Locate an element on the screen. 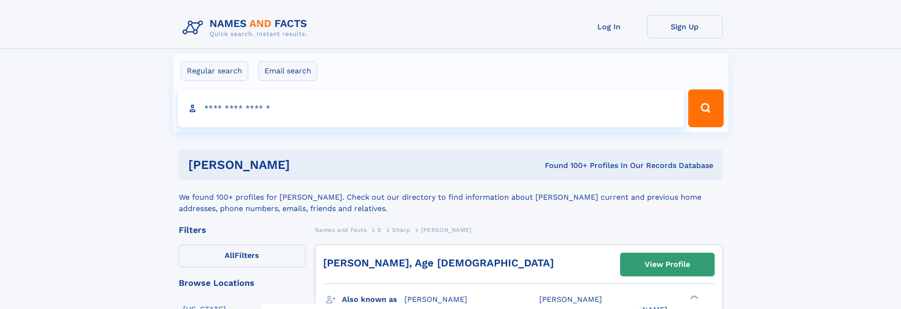 The width and height of the screenshot is (901, 309). div: Filters is located at coordinates (242, 230).